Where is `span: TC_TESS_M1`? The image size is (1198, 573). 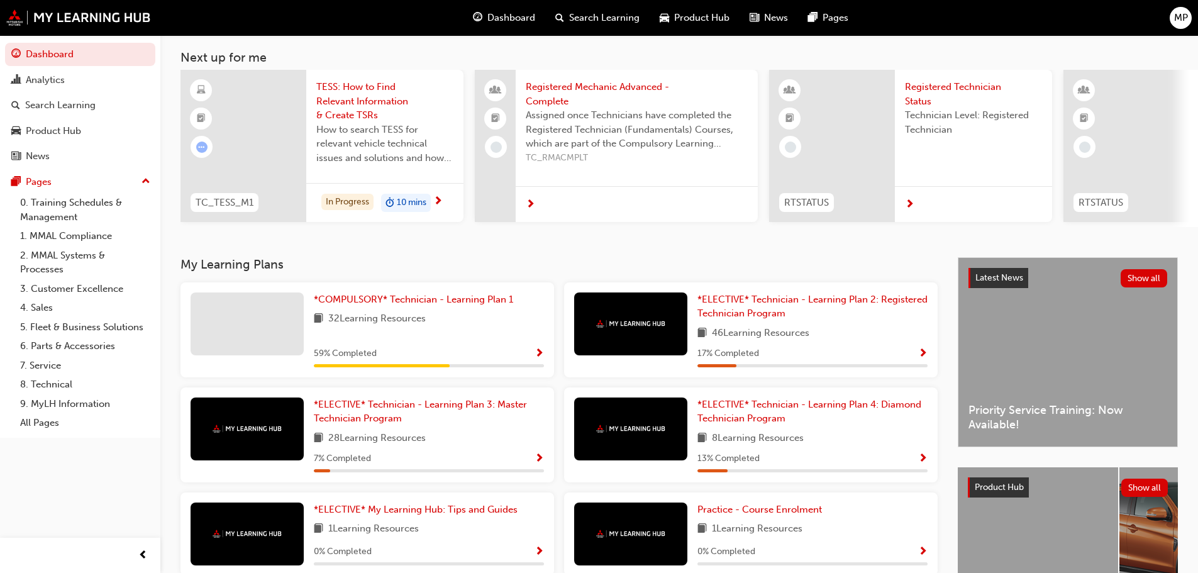
span: TC_TESS_M1 is located at coordinates (225, 203).